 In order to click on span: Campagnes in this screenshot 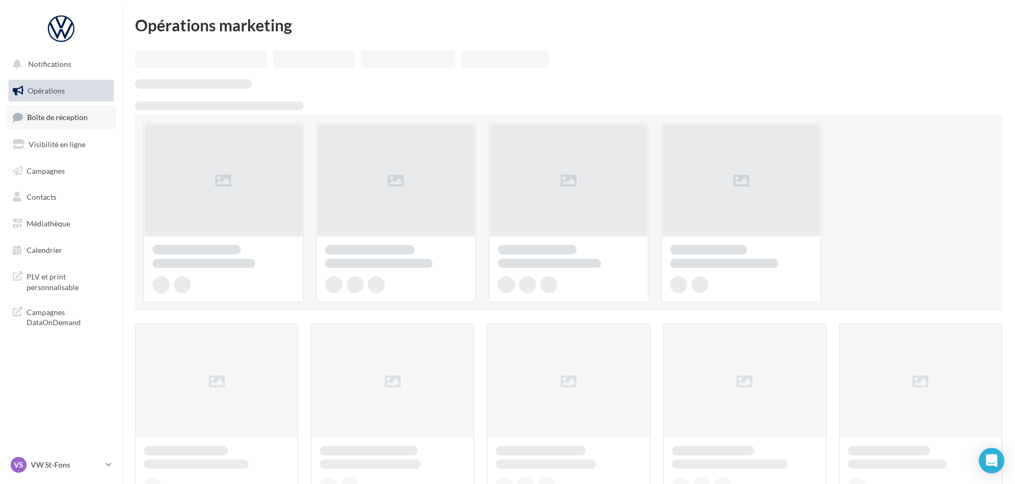, I will do `click(46, 170)`.